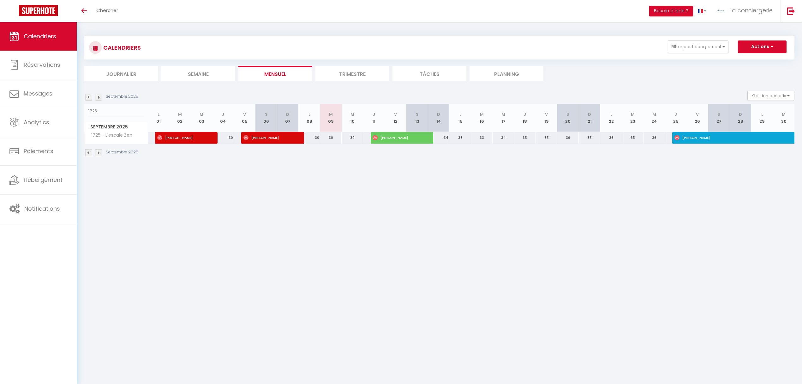 The height and width of the screenshot is (384, 802). Describe the element at coordinates (507, 73) in the screenshot. I see `li: Planning` at that location.